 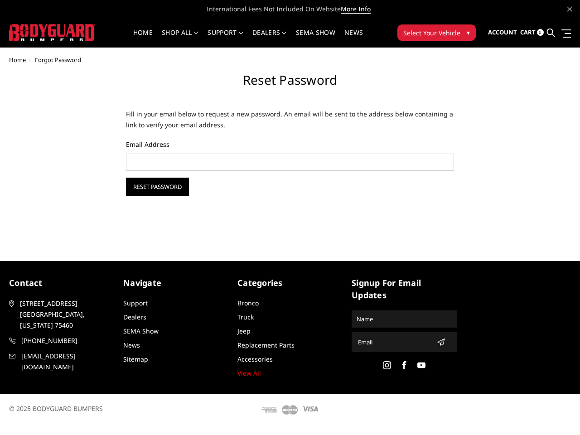 What do you see at coordinates (56, 408) in the screenshot?
I see `span: © 2025 BODYGUARD BUMPERS` at bounding box center [56, 408].